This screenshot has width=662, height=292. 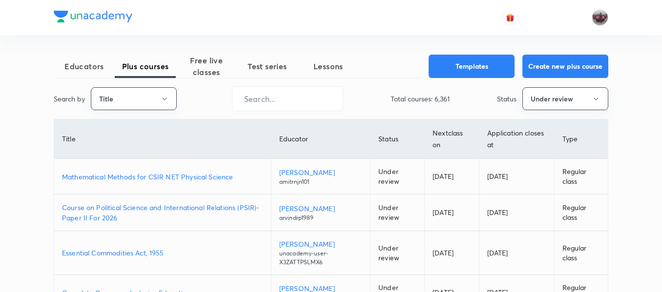 I want to click on p: Essential Commodities Act, 1955, so click(x=163, y=253).